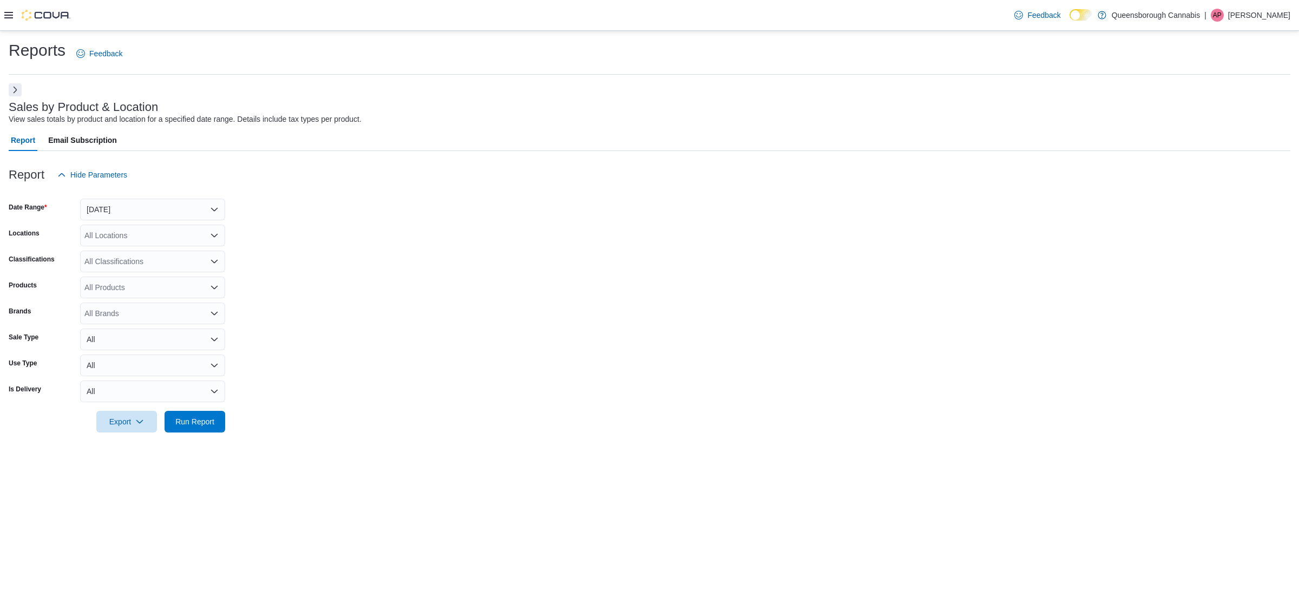 The width and height of the screenshot is (1299, 616). What do you see at coordinates (27, 175) in the screenshot?
I see `h3: Report` at bounding box center [27, 175].